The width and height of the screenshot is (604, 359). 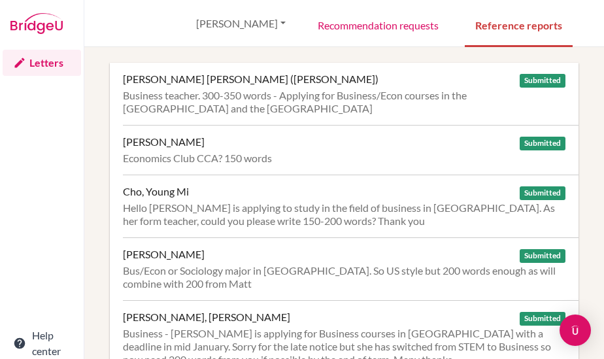 I want to click on a: Reference reports, so click(x=518, y=24).